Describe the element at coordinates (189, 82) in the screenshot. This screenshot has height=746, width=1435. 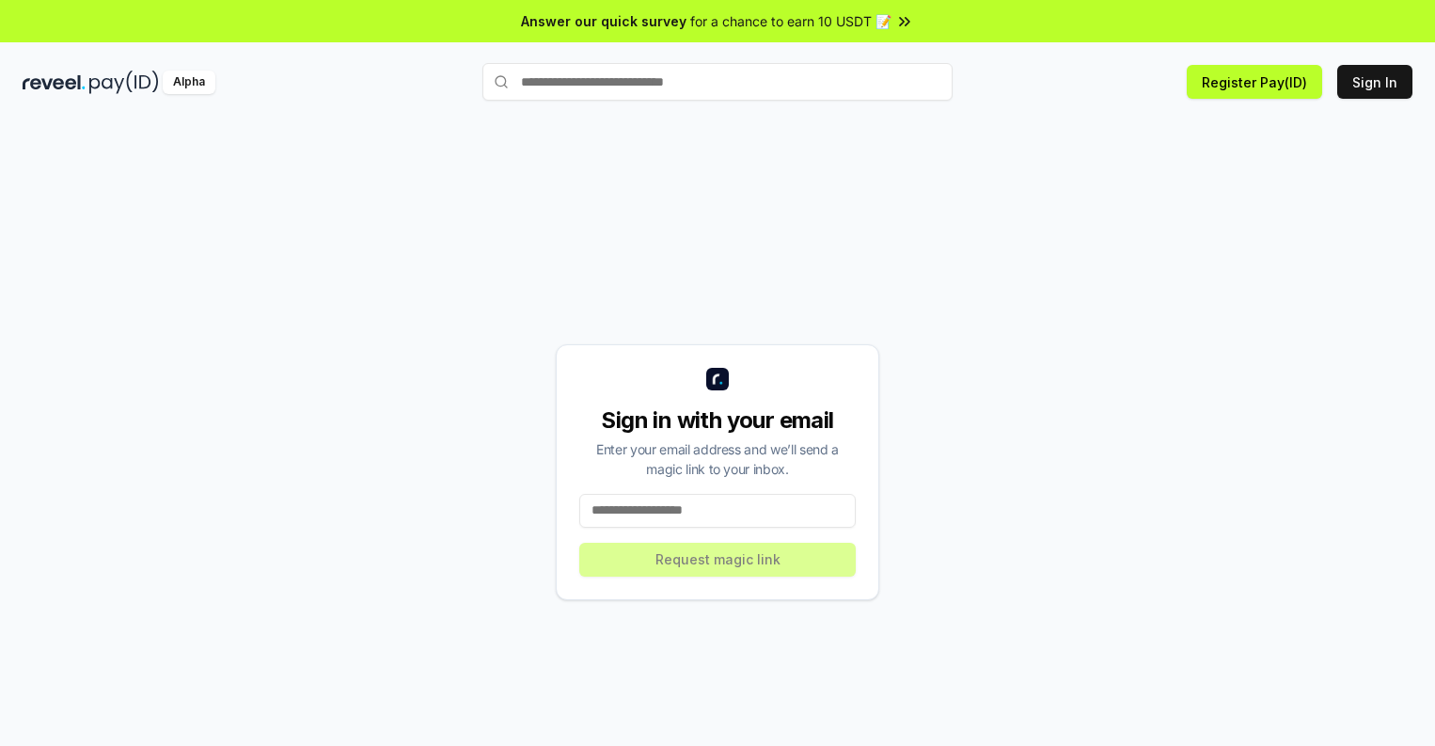
I see `div: Alpha` at that location.